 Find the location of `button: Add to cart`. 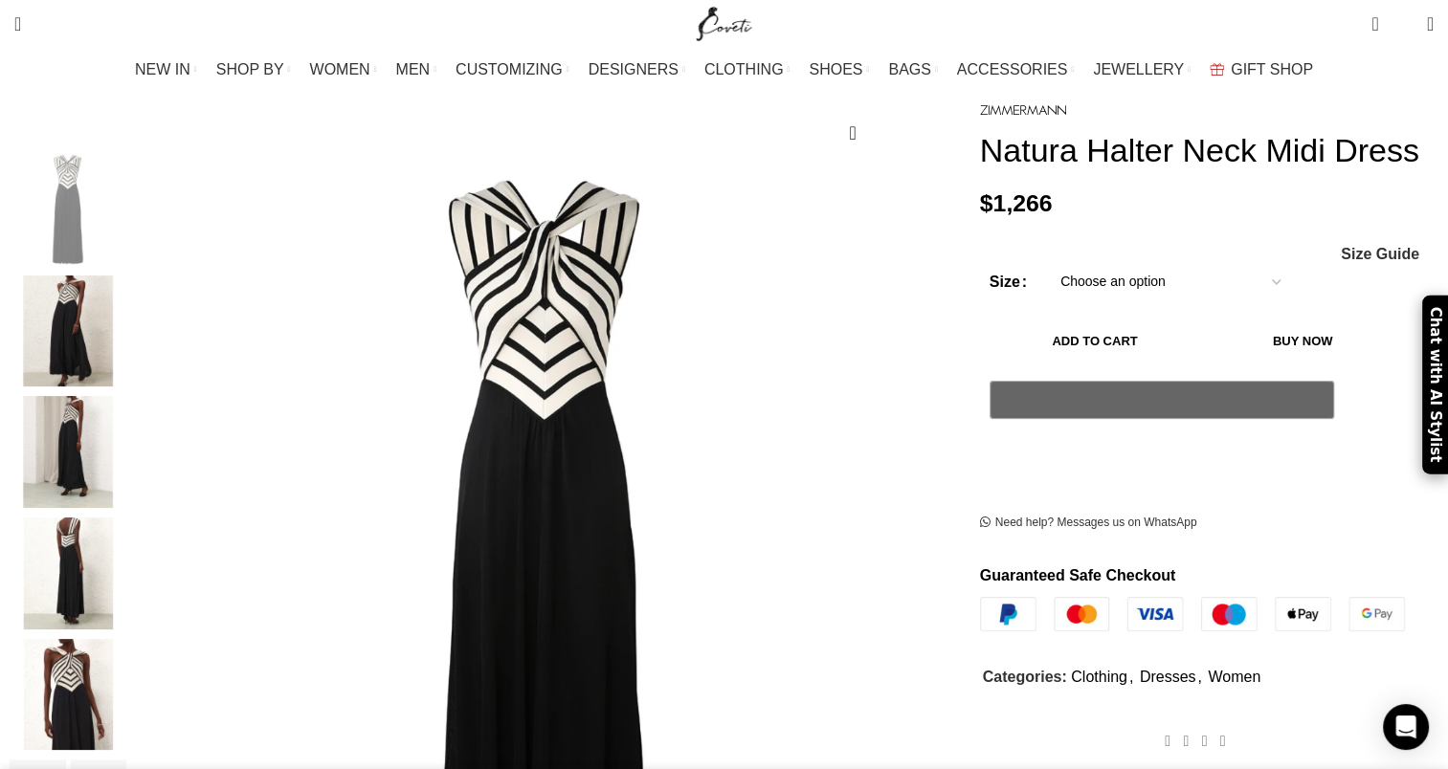

button: Add to cart is located at coordinates (1095, 342).